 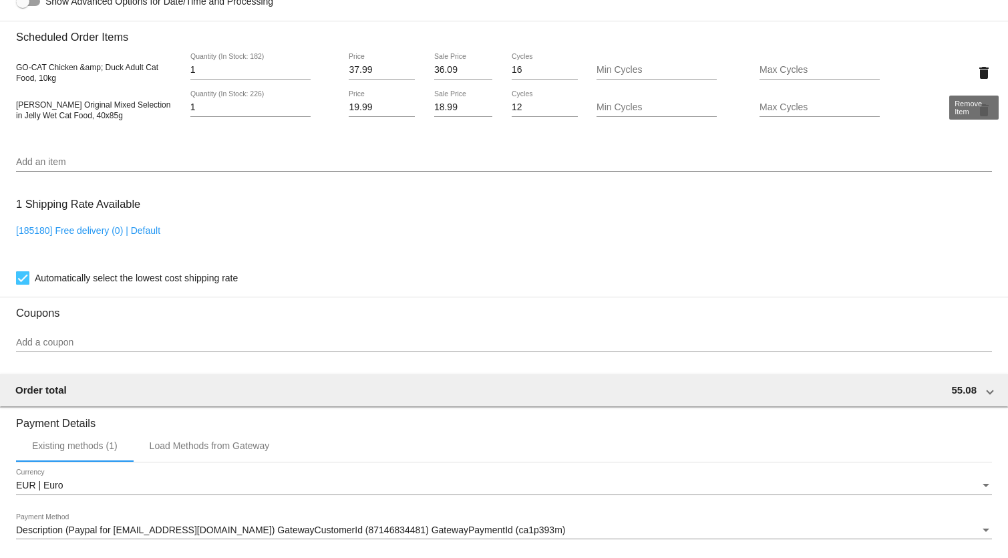 I want to click on div: Existing methods (1), so click(x=75, y=446).